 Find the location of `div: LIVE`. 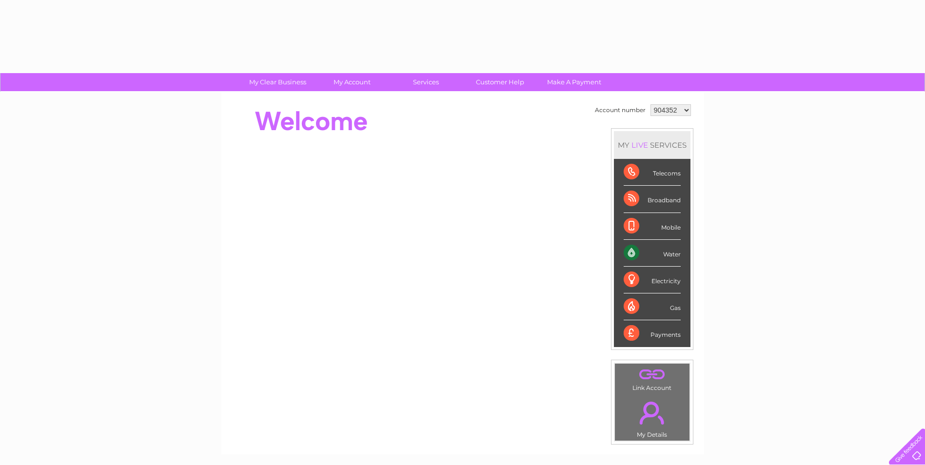

div: LIVE is located at coordinates (640, 145).